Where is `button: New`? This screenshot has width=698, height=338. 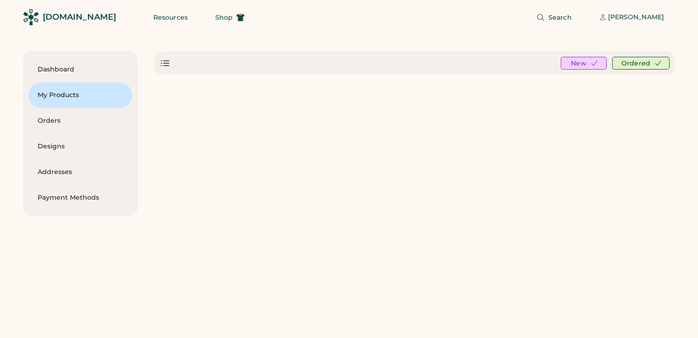
button: New is located at coordinates (583, 63).